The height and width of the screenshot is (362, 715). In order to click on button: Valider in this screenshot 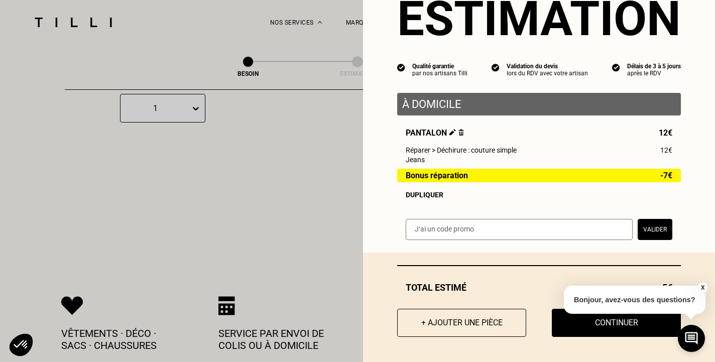, I will do `click(655, 230)`.